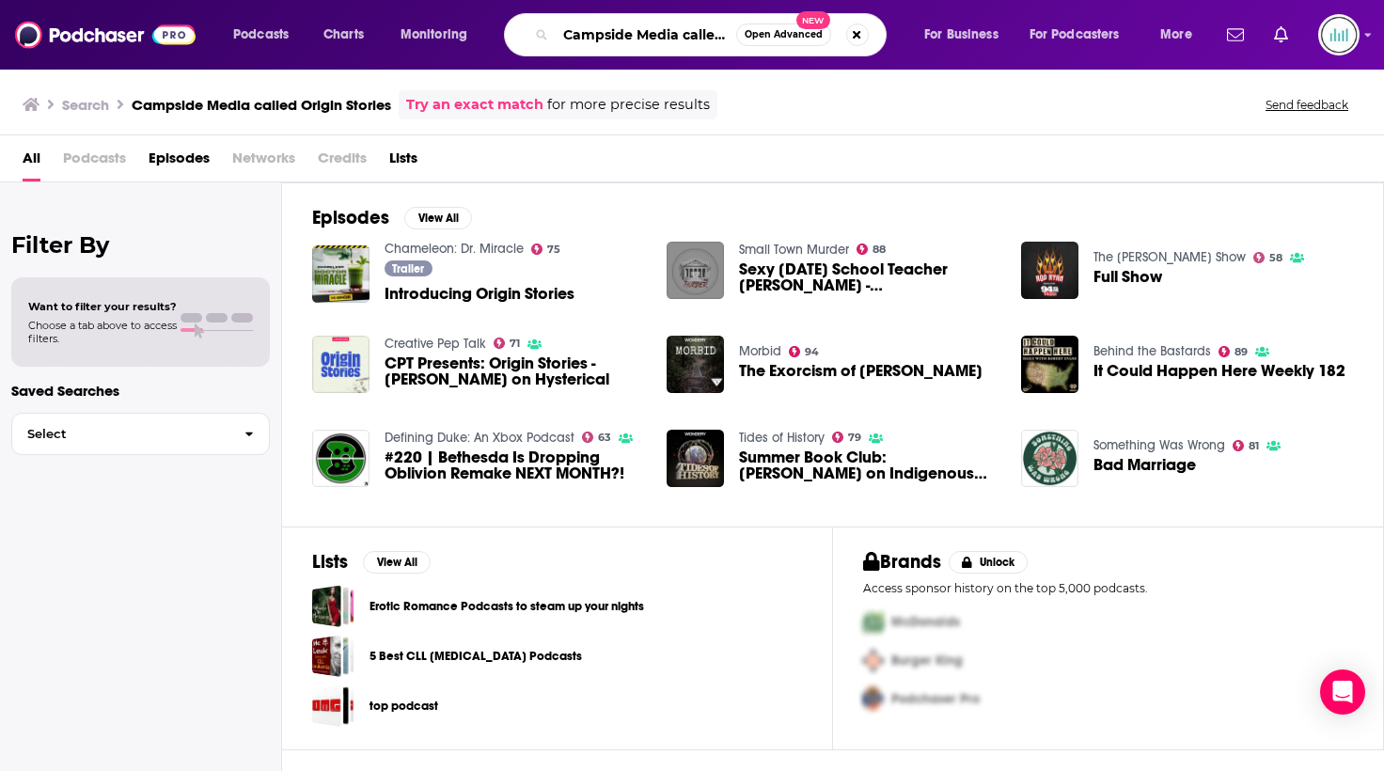  Describe the element at coordinates (1343, 692) in the screenshot. I see `div: Open Intercom Messenger` at that location.